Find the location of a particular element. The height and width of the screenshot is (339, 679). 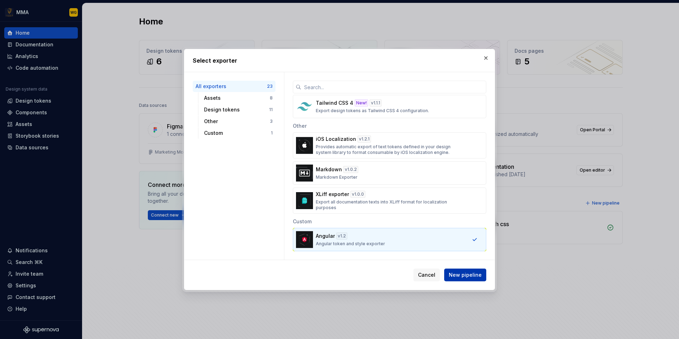

p: Angular is located at coordinates (325, 236).